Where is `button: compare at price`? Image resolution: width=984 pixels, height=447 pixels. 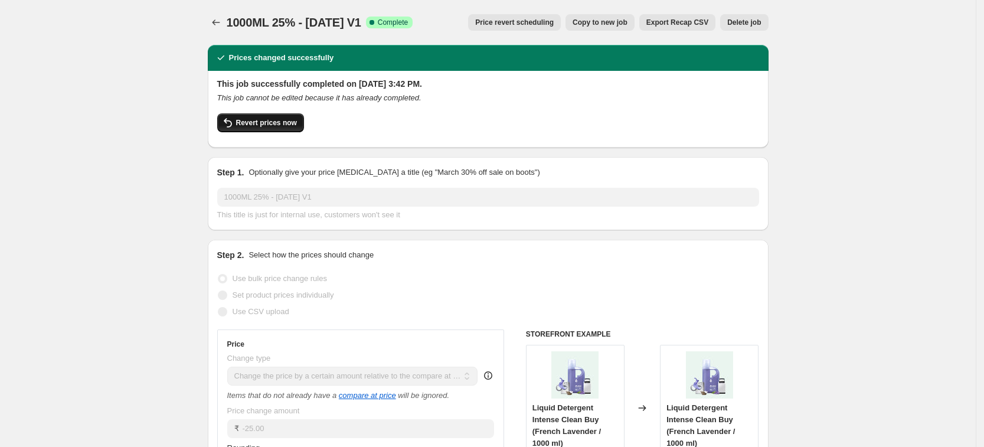
button: compare at price is located at coordinates (367, 395).